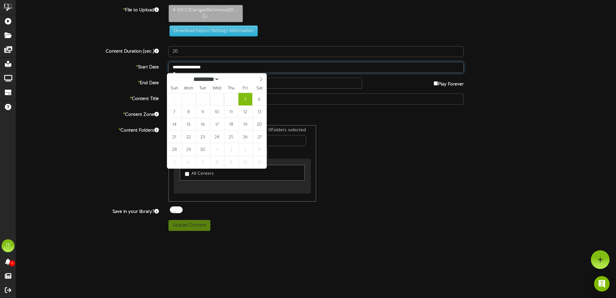 This screenshot has width=616, height=298. What do you see at coordinates (217, 124) in the screenshot?
I see `span: September 17, 2025` at bounding box center [217, 124].